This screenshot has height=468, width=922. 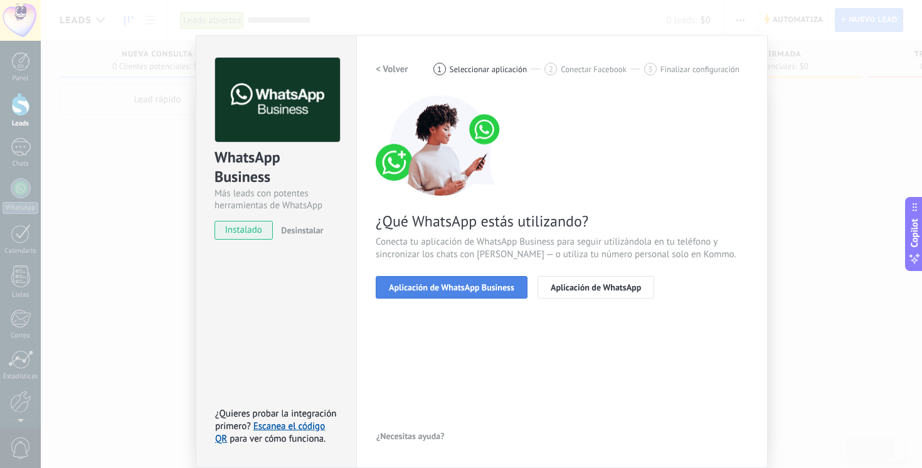 What do you see at coordinates (270, 432) in the screenshot?
I see `a: Escanea el código QR` at bounding box center [270, 432].